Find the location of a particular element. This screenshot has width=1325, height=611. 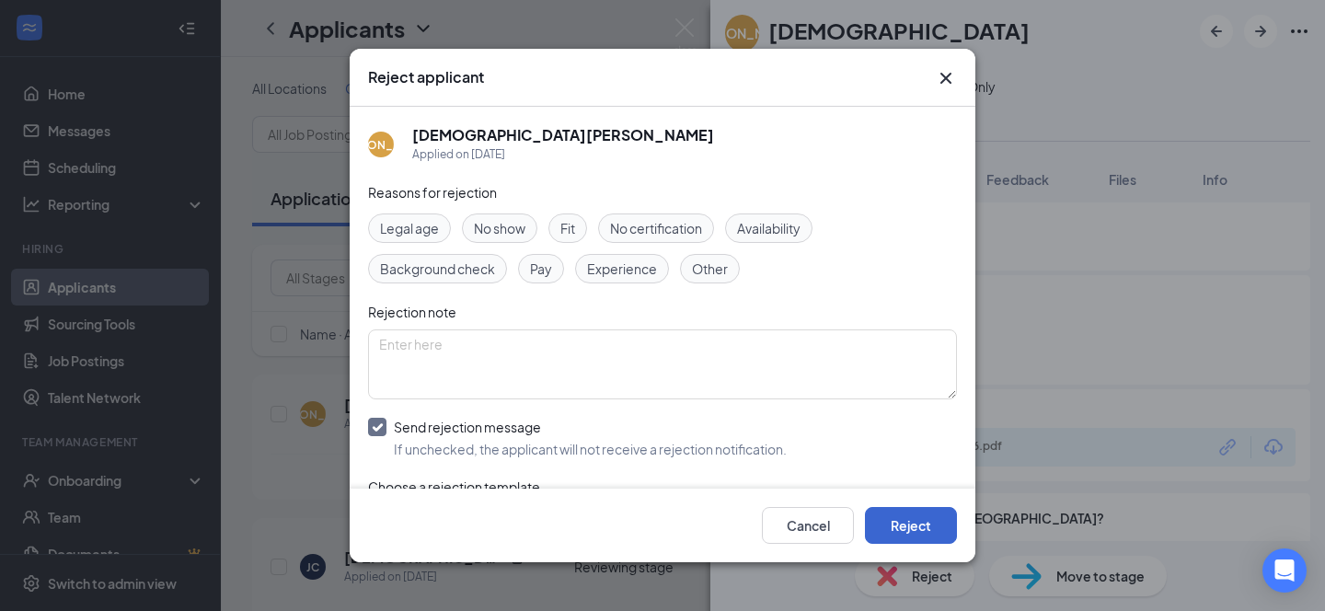

span: Background check is located at coordinates (437, 269).